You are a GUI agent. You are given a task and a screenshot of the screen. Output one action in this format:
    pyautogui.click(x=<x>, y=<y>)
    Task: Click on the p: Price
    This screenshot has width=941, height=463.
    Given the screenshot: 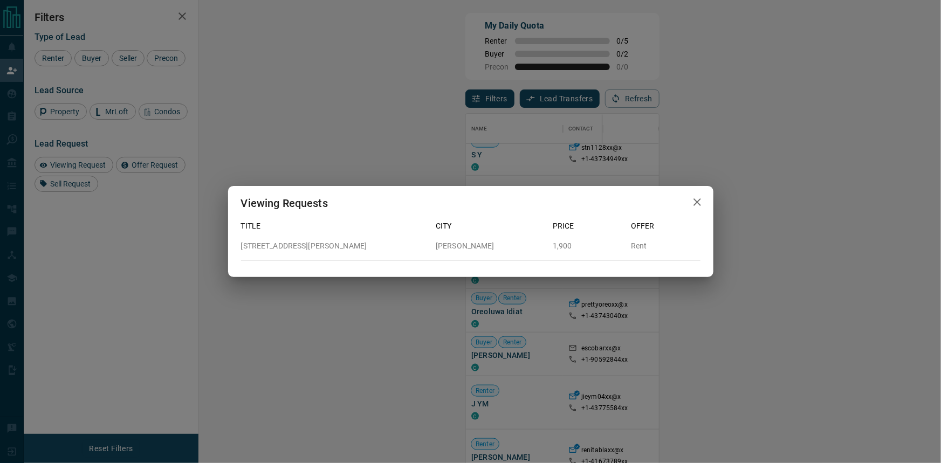 What is the action you would take?
    pyautogui.click(x=587, y=226)
    